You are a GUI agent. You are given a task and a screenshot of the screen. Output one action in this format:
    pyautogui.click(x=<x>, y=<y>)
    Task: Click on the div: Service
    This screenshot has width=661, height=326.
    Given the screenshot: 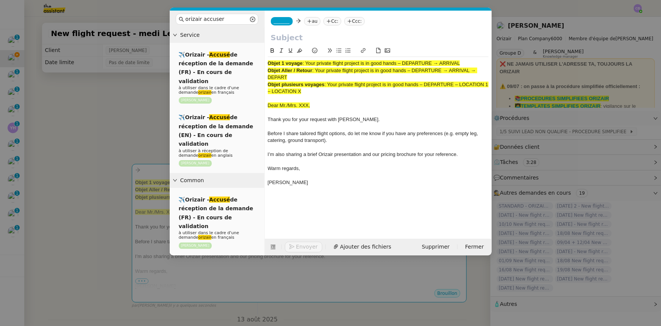 What is the action you would take?
    pyautogui.click(x=217, y=35)
    